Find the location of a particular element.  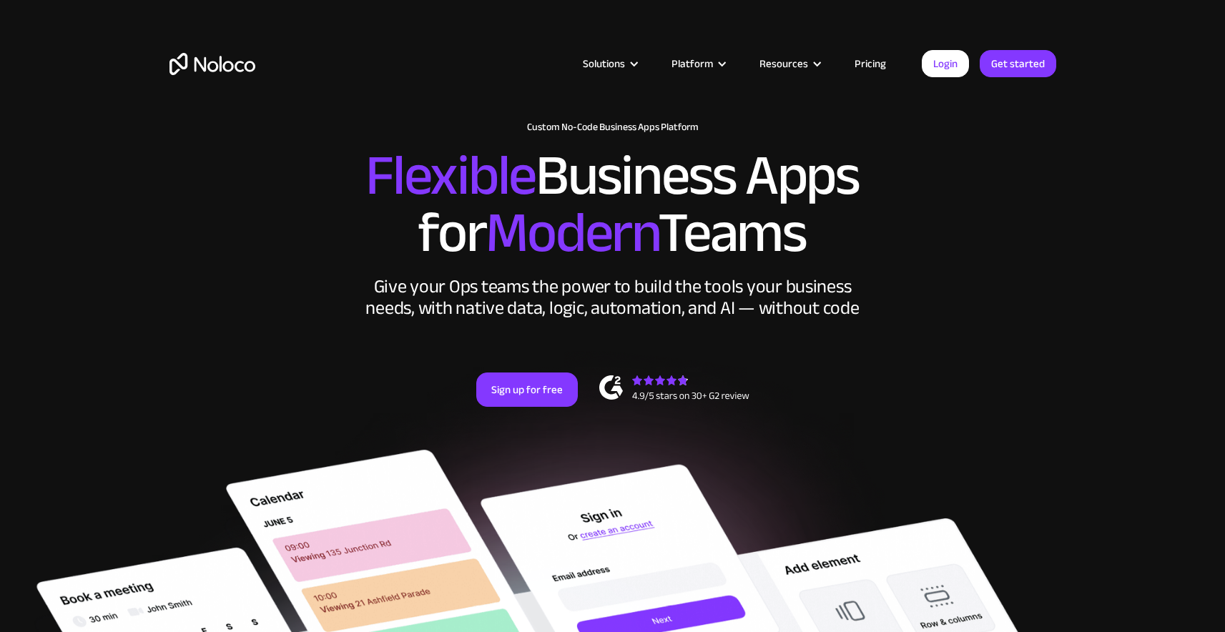

h2: Business Apps for Teams is located at coordinates (613, 205).